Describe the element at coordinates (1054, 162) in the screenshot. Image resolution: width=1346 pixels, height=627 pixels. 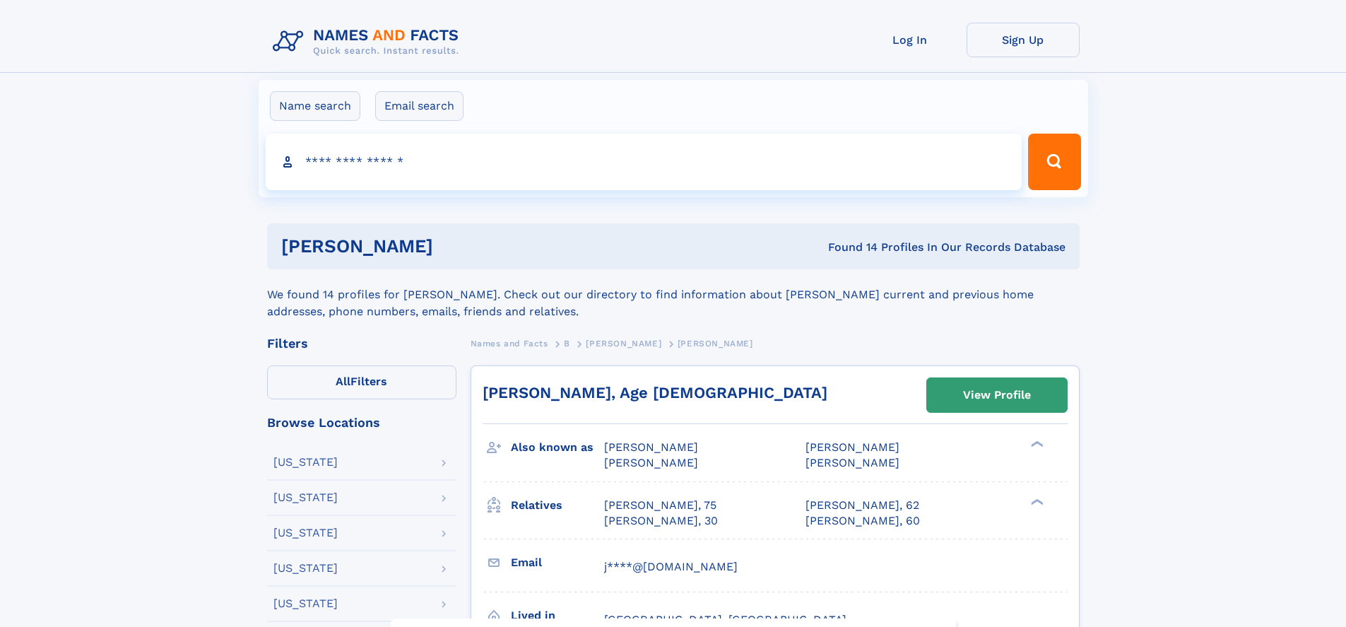
I see `button: Search Button` at that location.